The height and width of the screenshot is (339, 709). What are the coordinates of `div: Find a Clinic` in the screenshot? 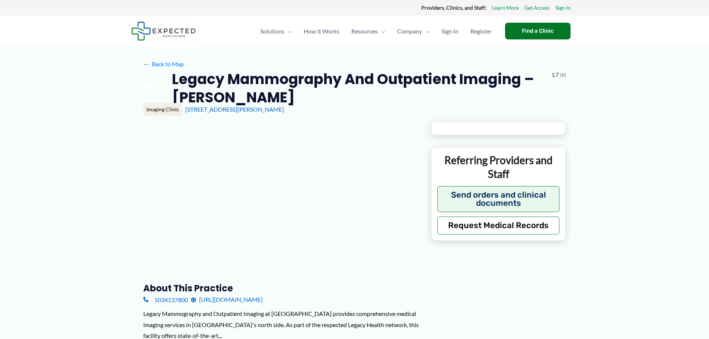 It's located at (538, 31).